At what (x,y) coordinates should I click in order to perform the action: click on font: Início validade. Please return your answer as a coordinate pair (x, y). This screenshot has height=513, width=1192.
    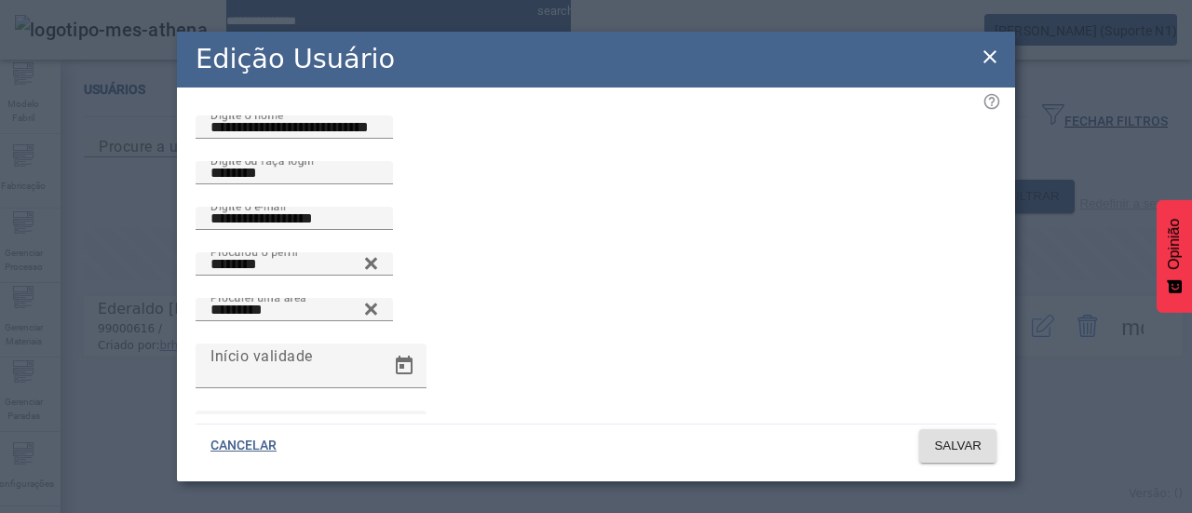
    Looking at the image, I should click on (262, 355).